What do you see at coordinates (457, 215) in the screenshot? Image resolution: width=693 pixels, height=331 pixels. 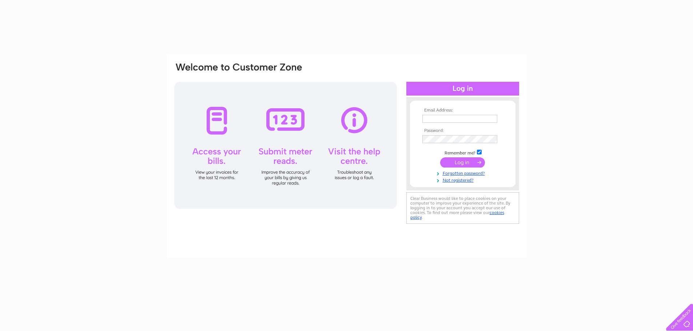 I see `a: cookies policy` at bounding box center [457, 215].